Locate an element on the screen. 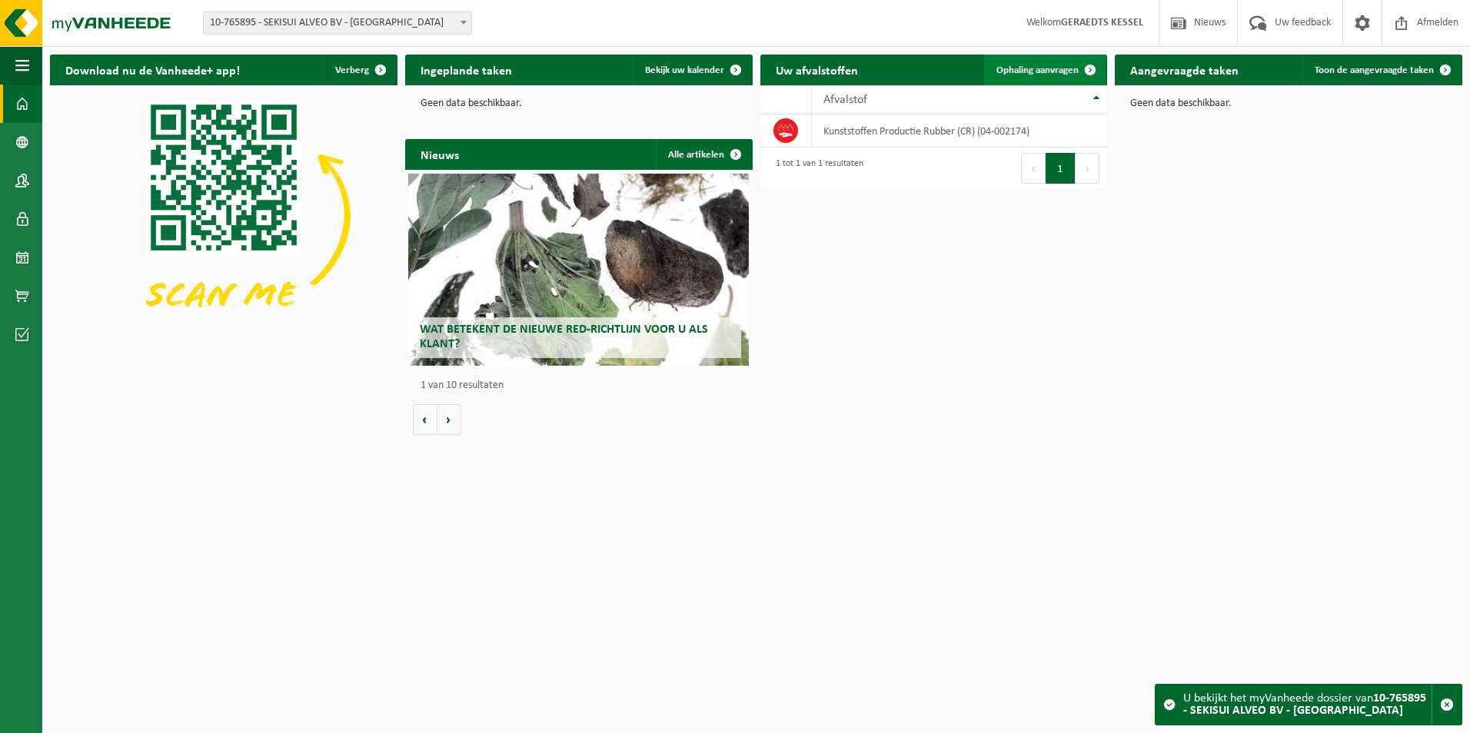 Image resolution: width=1470 pixels, height=733 pixels. div: 1 tot 1 van 1 resultaten is located at coordinates (816, 168).